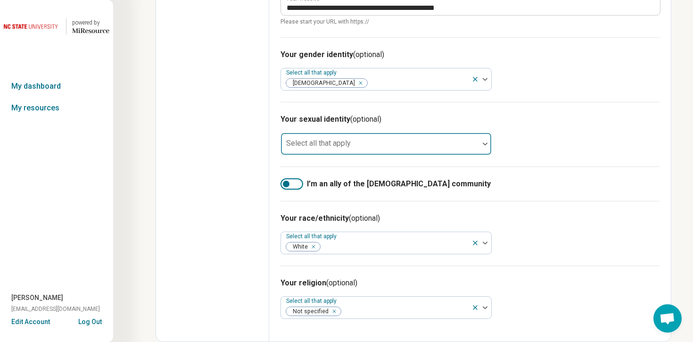  What do you see at coordinates (31, 321) in the screenshot?
I see `button: Edit Account` at bounding box center [31, 321].